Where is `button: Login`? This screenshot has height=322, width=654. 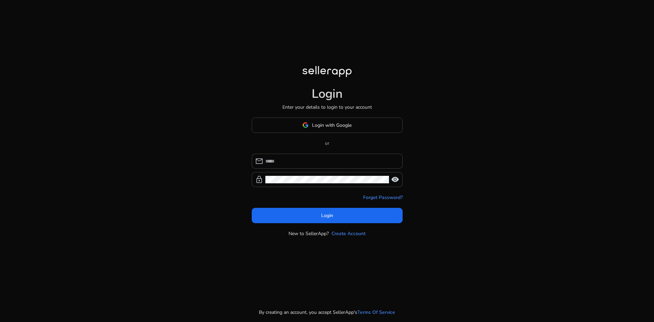 button: Login is located at coordinates (327, 215).